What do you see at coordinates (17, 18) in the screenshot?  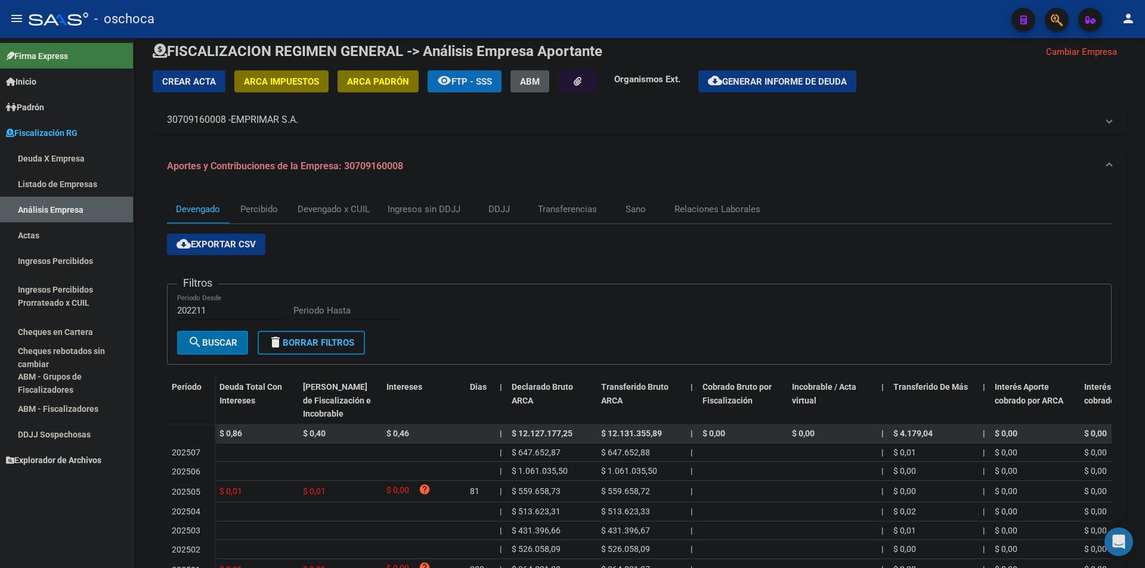 I see `mat-icon: menu` at bounding box center [17, 18].